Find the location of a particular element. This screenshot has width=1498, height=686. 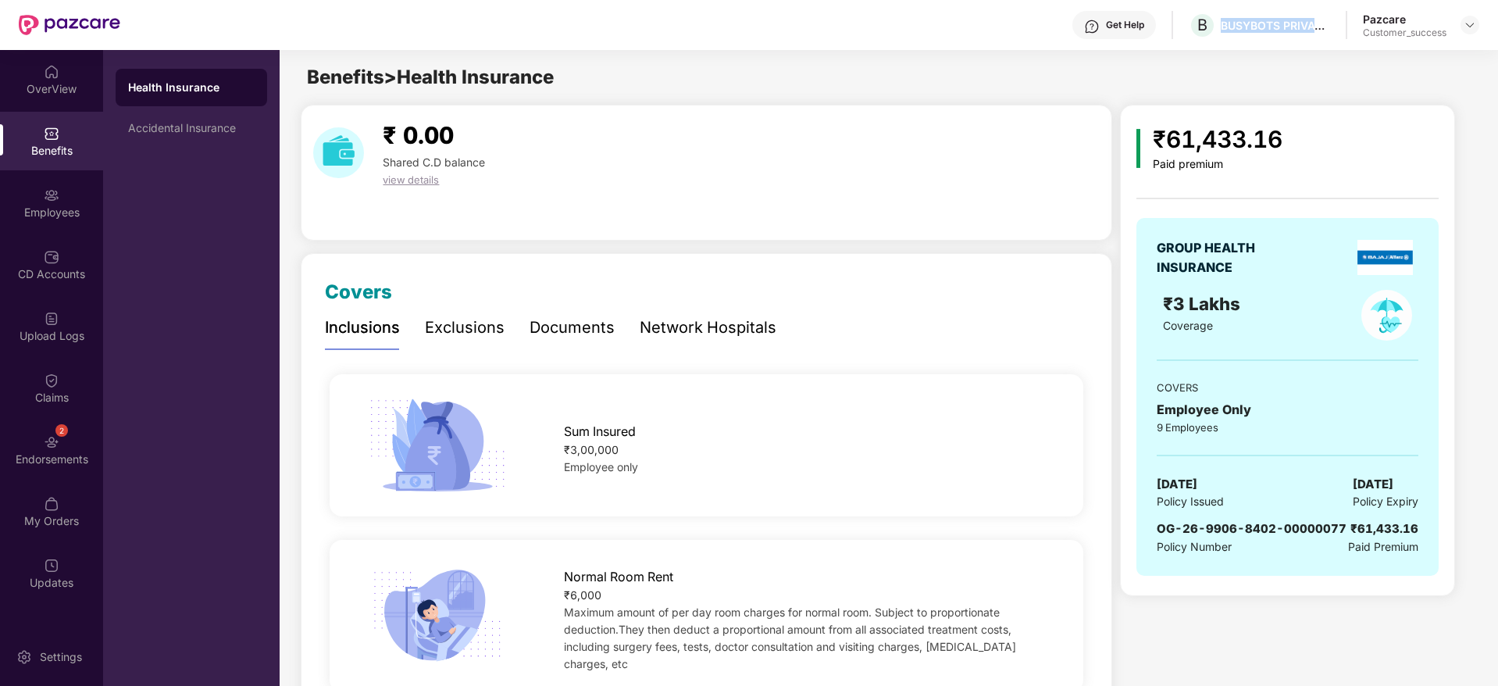

div: Paid premium is located at coordinates (1218, 164).